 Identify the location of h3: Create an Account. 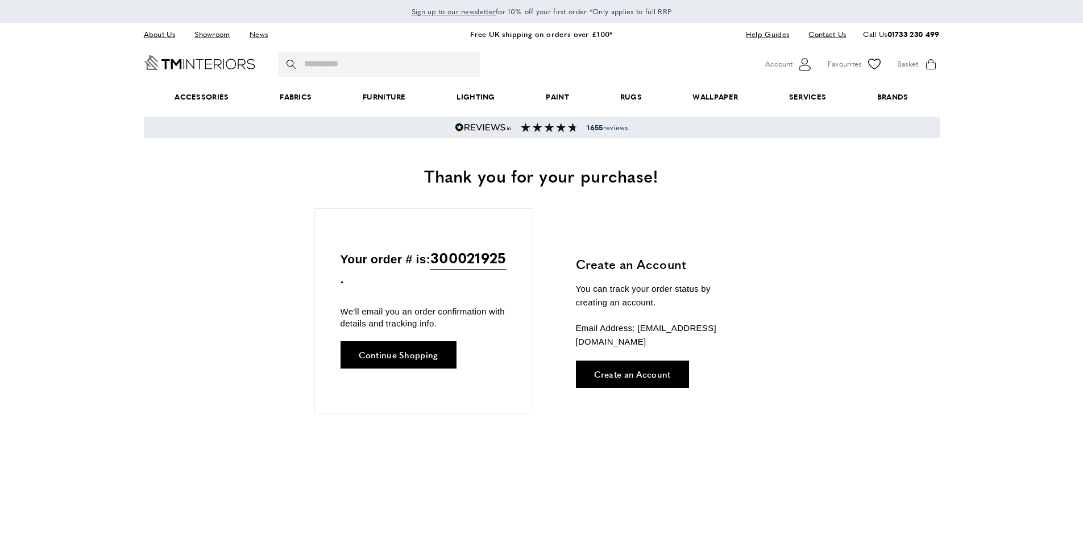
(659, 264).